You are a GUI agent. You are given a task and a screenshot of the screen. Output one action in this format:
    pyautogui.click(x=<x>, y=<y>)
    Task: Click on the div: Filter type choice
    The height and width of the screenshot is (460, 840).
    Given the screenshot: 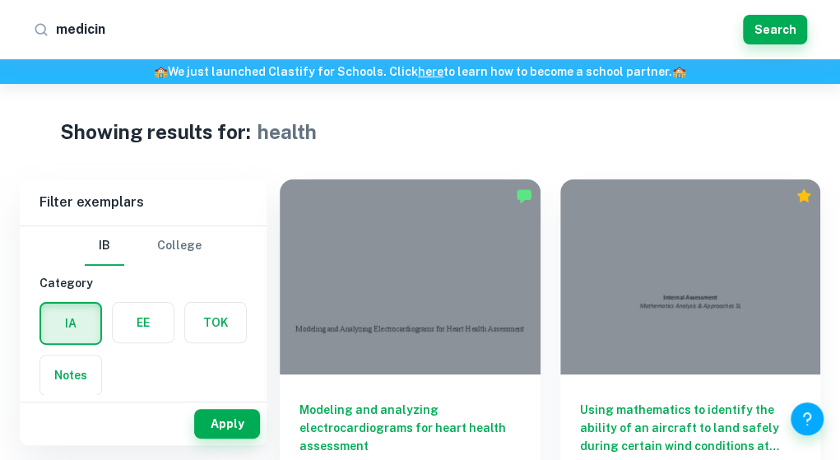 What is the action you would take?
    pyautogui.click(x=143, y=246)
    